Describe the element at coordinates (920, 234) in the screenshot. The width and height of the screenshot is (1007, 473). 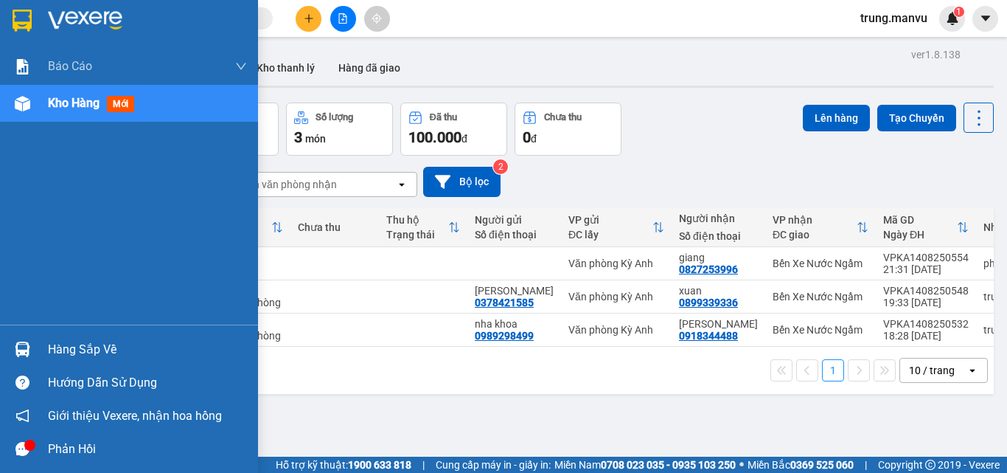
I see `div: Ngày ĐH` at that location.